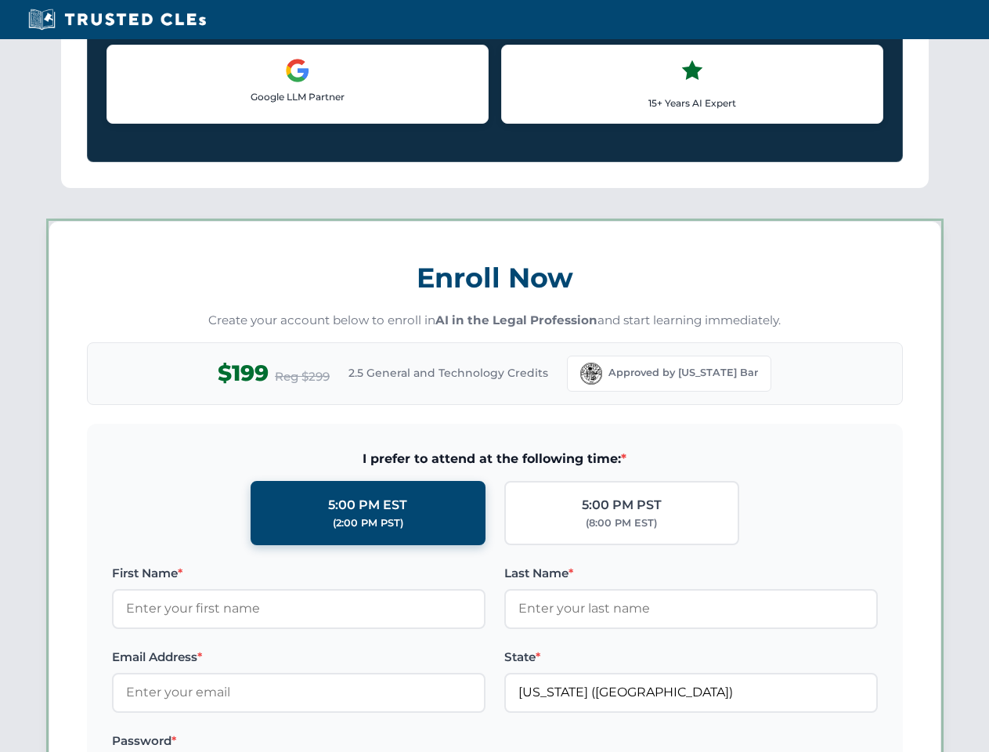 The height and width of the screenshot is (752, 989). What do you see at coordinates (298, 692) in the screenshot?
I see `input: Enter your email` at bounding box center [298, 692].